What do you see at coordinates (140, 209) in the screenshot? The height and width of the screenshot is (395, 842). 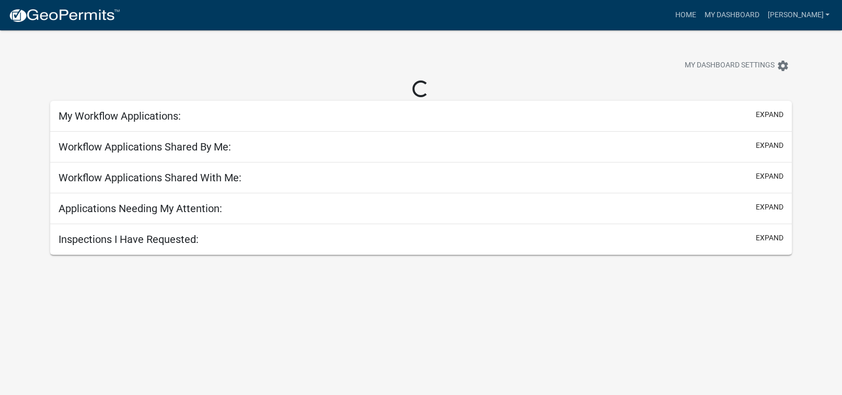 I see `h5: Applications Needing My Attention:` at bounding box center [140, 209].